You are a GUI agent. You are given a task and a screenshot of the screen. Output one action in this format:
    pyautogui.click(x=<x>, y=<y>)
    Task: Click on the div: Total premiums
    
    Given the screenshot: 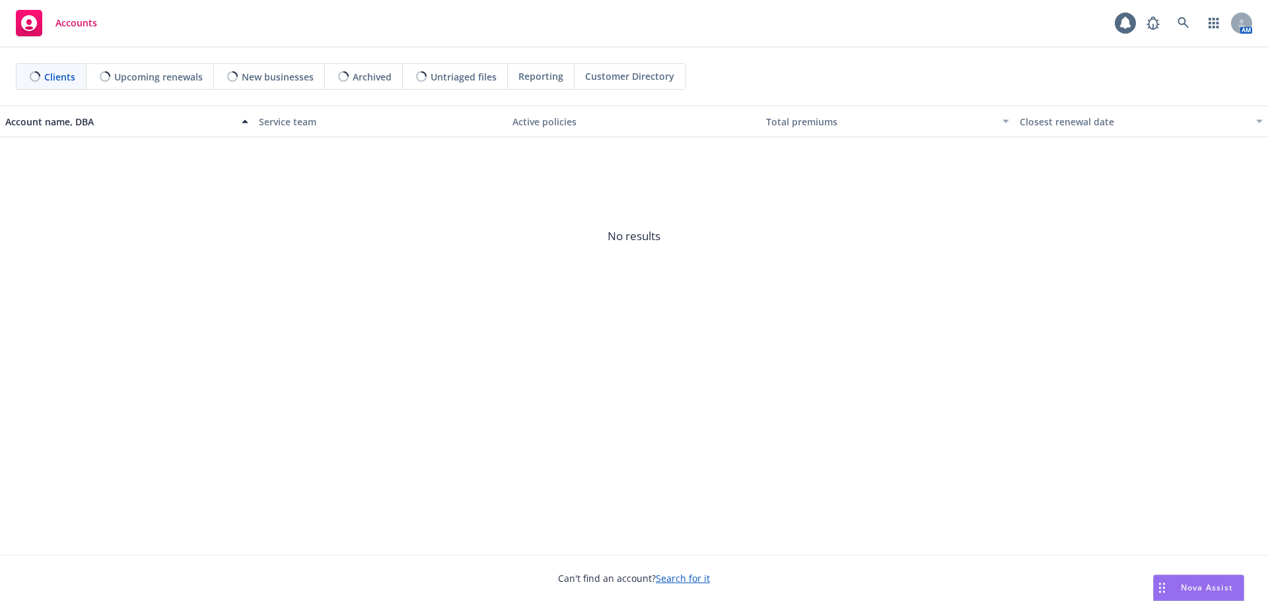 What is the action you would take?
    pyautogui.click(x=880, y=121)
    